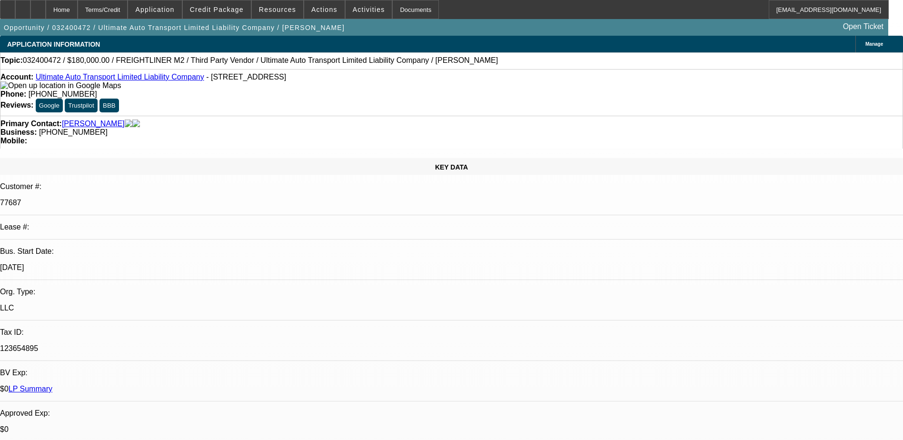  What do you see at coordinates (155, 10) in the screenshot?
I see `span: Application` at bounding box center [155, 10].